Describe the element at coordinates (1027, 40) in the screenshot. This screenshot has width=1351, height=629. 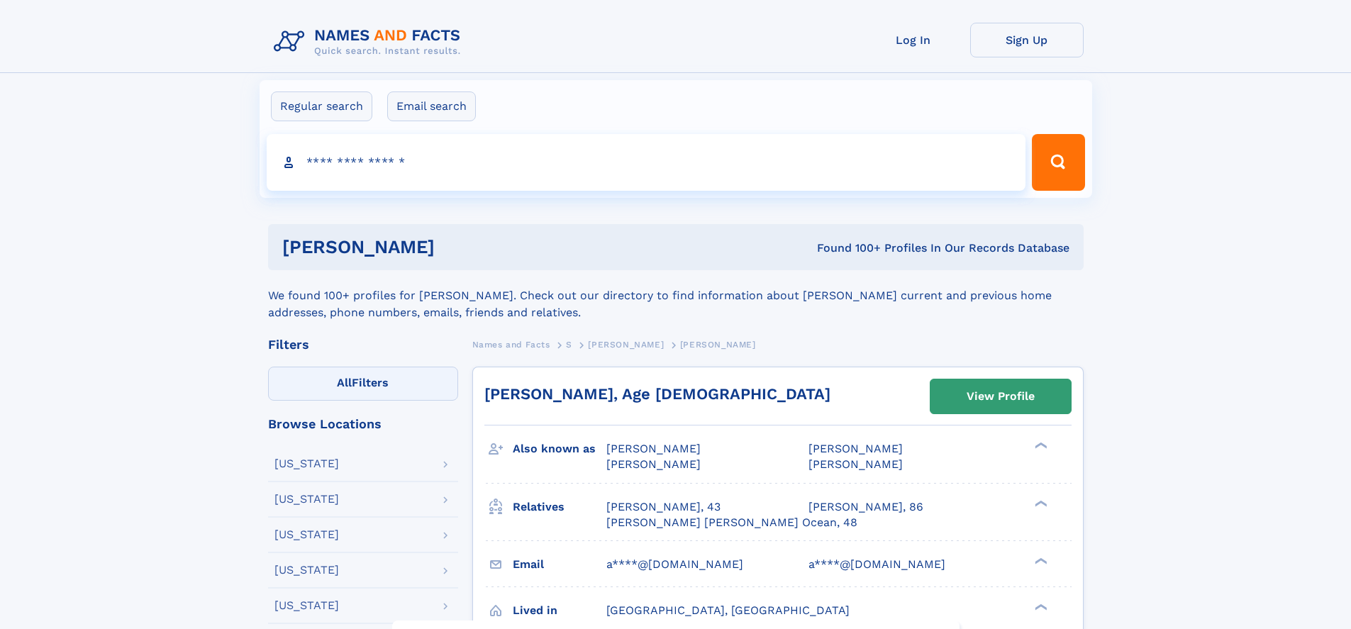
I see `a: Sign Up` at that location.